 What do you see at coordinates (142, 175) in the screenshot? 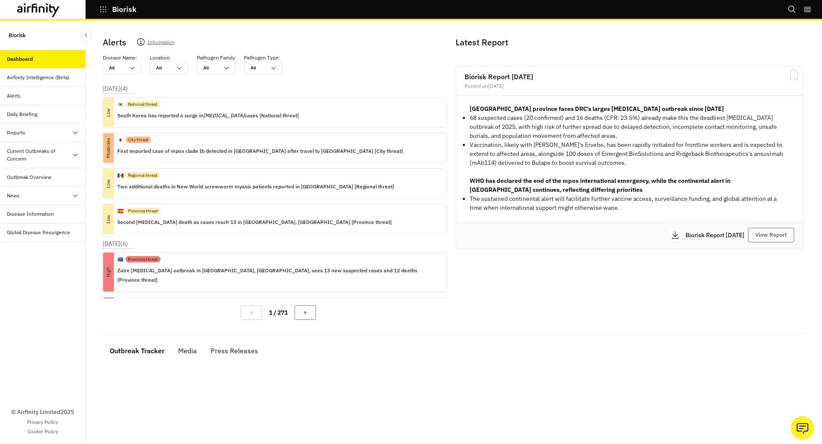
I see `p: Regional threat` at bounding box center [142, 175].